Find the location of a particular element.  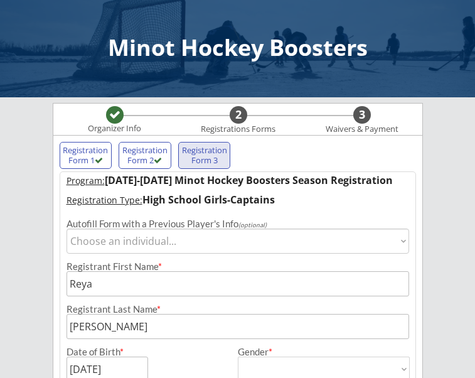

em: (optional) is located at coordinates (252, 225).